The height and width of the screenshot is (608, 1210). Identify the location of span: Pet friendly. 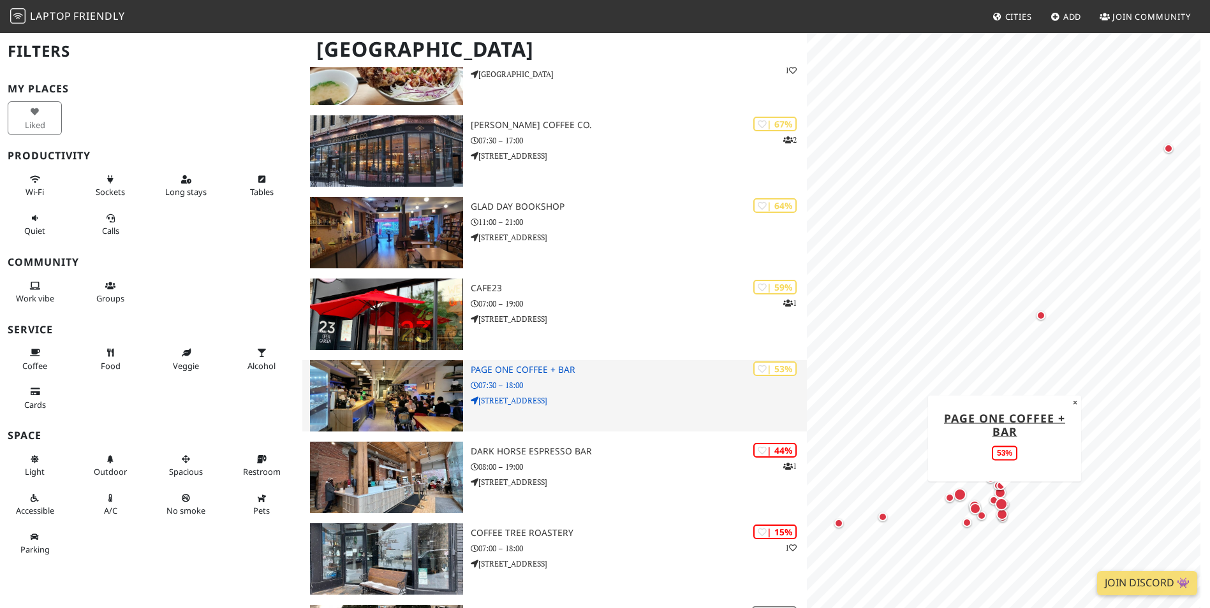
(261, 511).